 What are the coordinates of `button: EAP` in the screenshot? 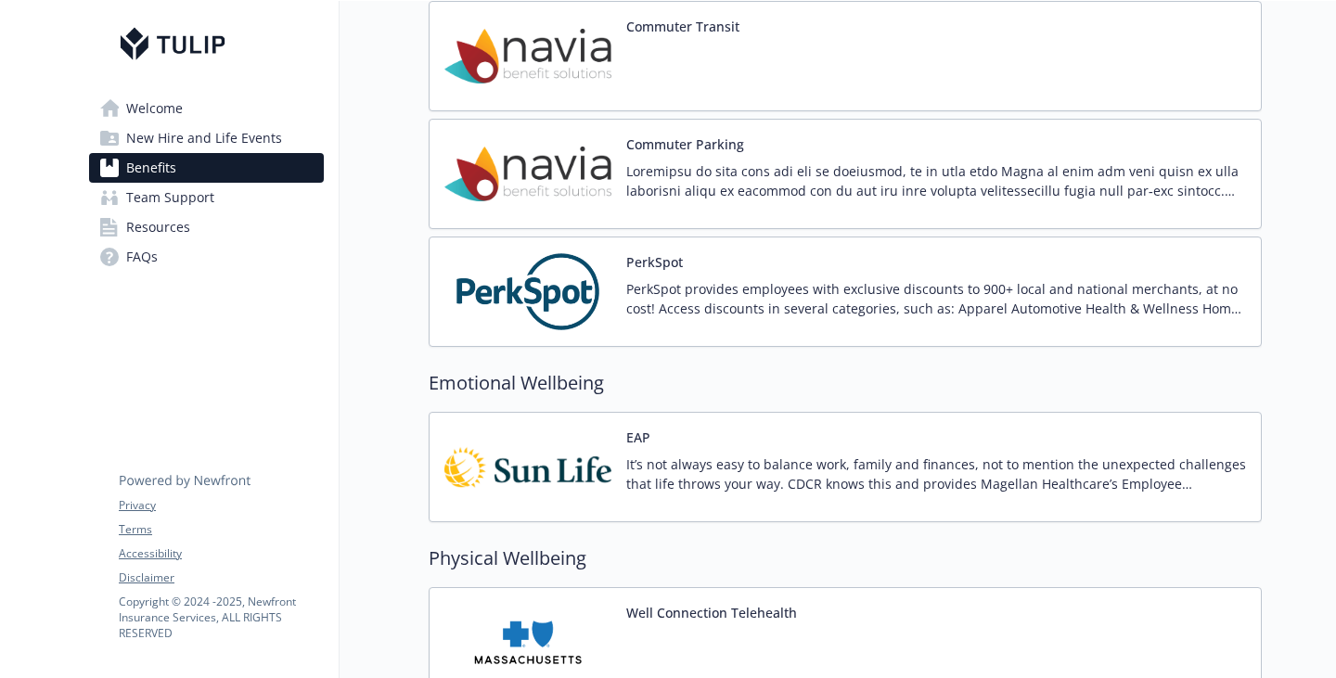 It's located at (638, 437).